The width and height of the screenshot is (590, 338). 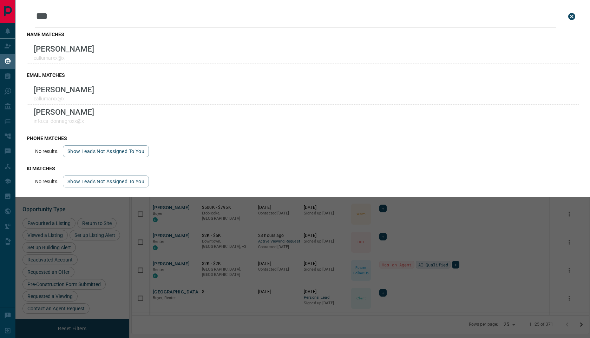 I want to click on h3: id matches, so click(x=303, y=169).